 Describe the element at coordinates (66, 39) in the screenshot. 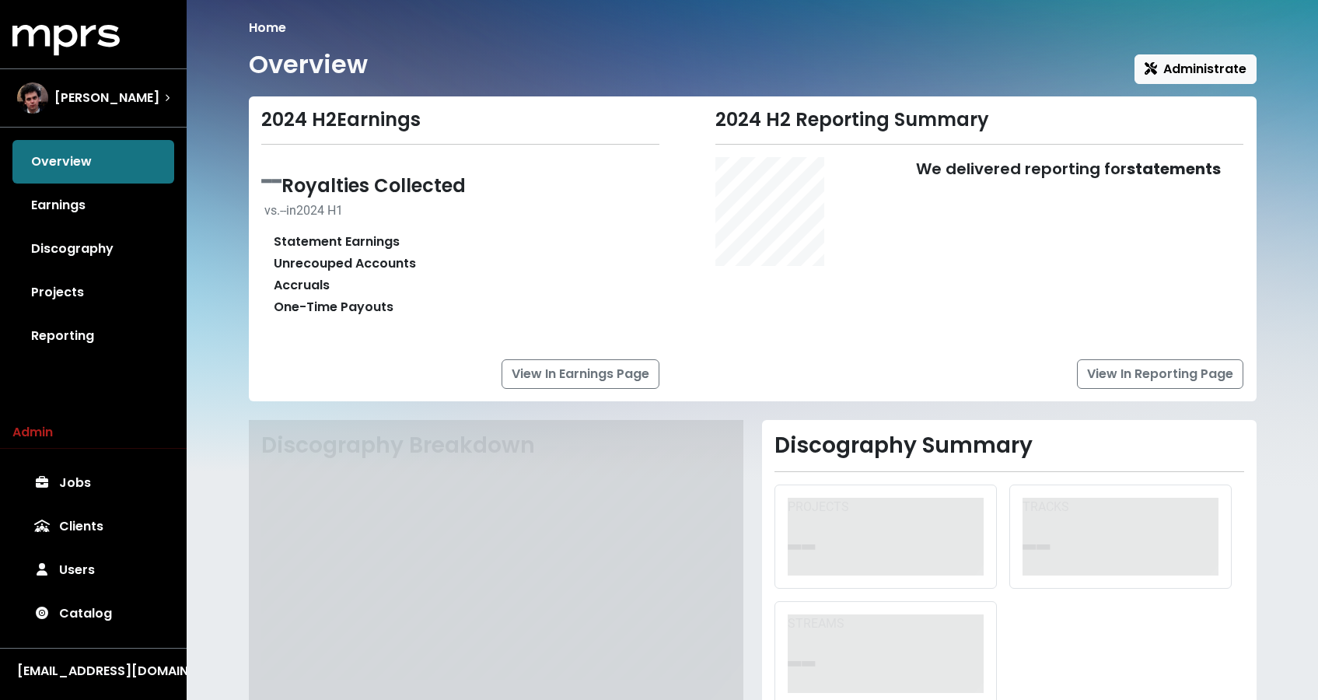

I see `a: mprs logo` at that location.